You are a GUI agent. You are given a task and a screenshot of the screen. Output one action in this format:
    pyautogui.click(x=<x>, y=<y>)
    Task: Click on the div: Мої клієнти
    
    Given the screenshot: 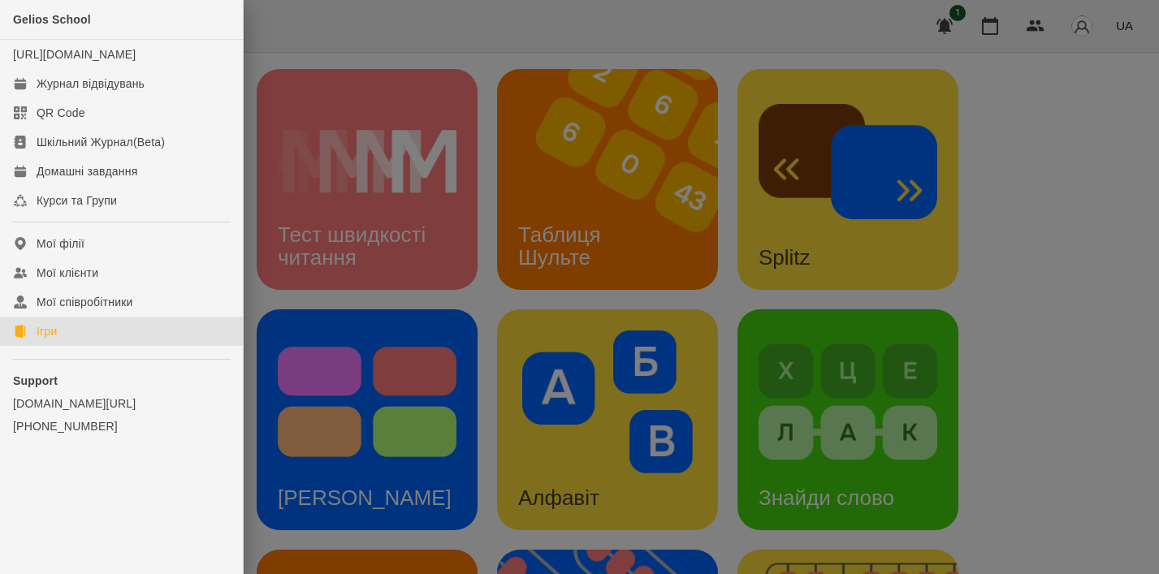 What is the action you would take?
    pyautogui.click(x=67, y=273)
    